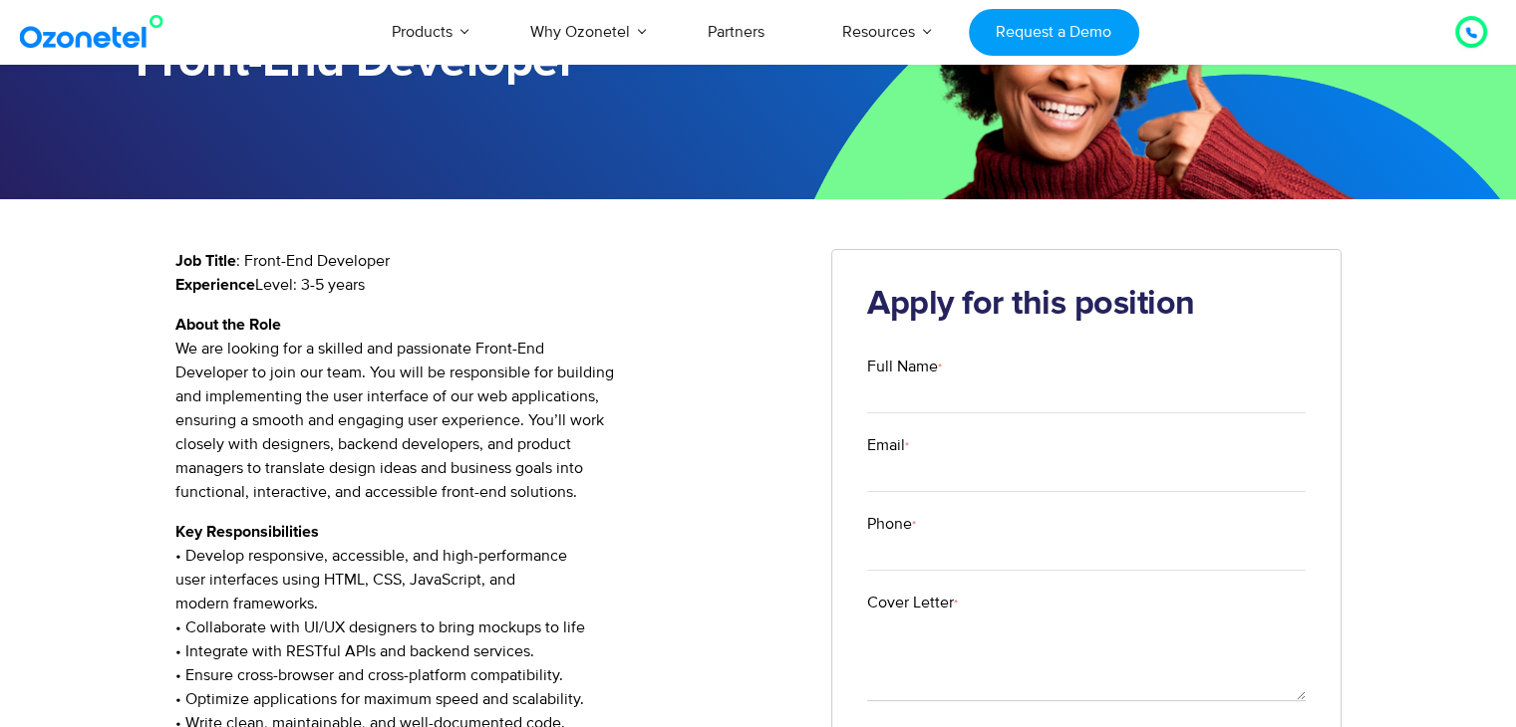 The image size is (1516, 727). I want to click on label: Email, so click(1086, 445).